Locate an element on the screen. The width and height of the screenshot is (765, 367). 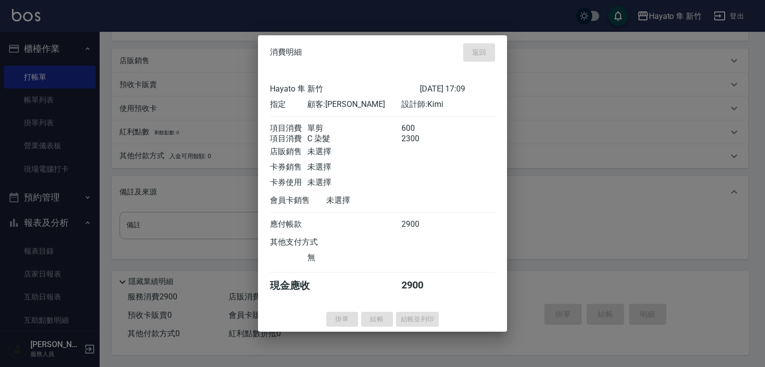
div: 店販銷售 is located at coordinates (288, 151).